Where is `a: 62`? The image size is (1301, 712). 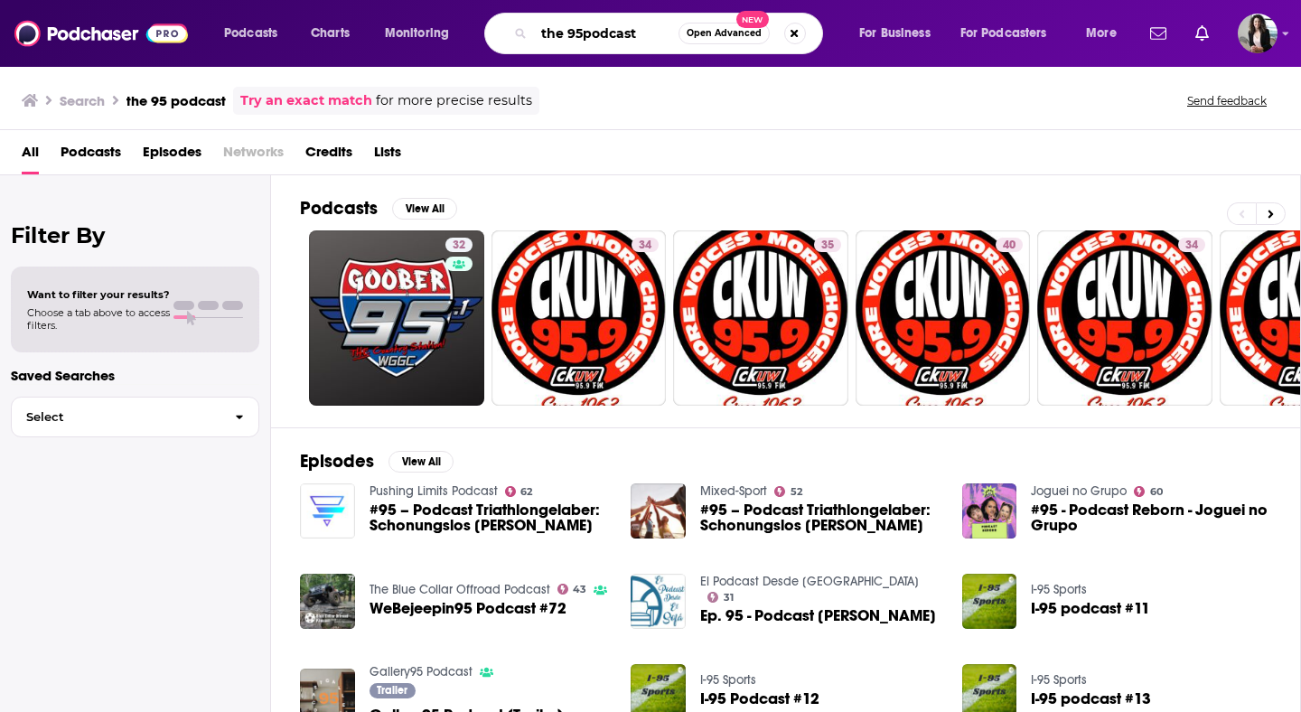 a: 62 is located at coordinates (518, 491).